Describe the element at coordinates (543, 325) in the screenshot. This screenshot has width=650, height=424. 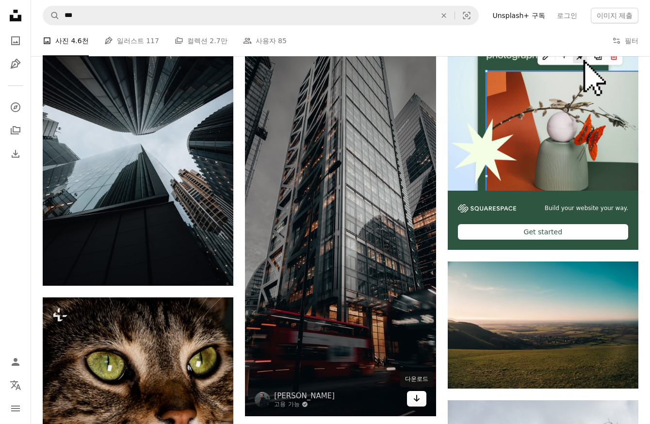
I see `img: 낮에는 푸른 하늘 아래 푸른 잔디밭` at that location.